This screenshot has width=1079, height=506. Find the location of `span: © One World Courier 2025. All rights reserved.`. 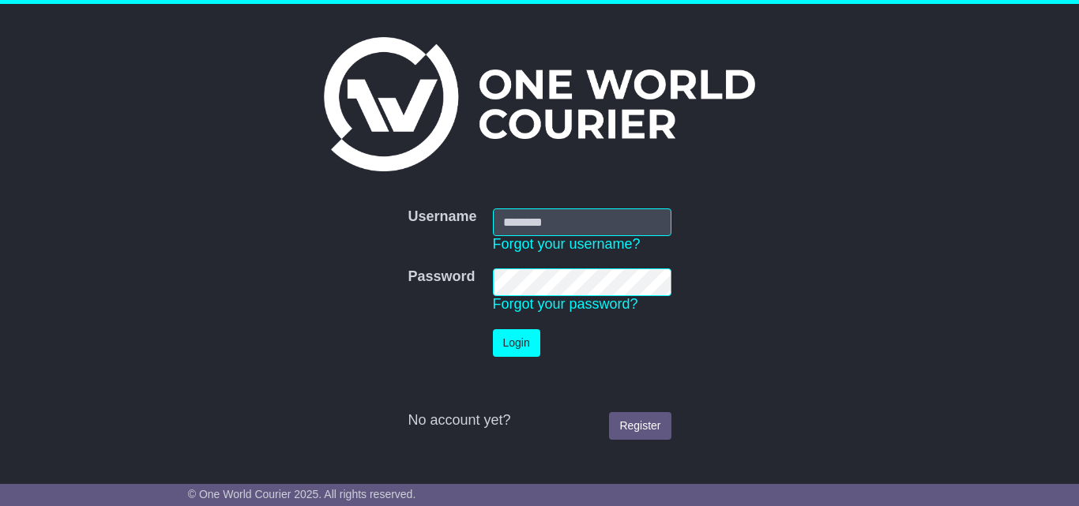

span: © One World Courier 2025. All rights reserved. is located at coordinates (302, 494).